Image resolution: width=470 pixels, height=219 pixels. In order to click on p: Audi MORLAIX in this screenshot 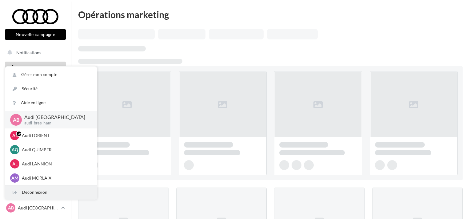, I will do `click(56, 178)`.